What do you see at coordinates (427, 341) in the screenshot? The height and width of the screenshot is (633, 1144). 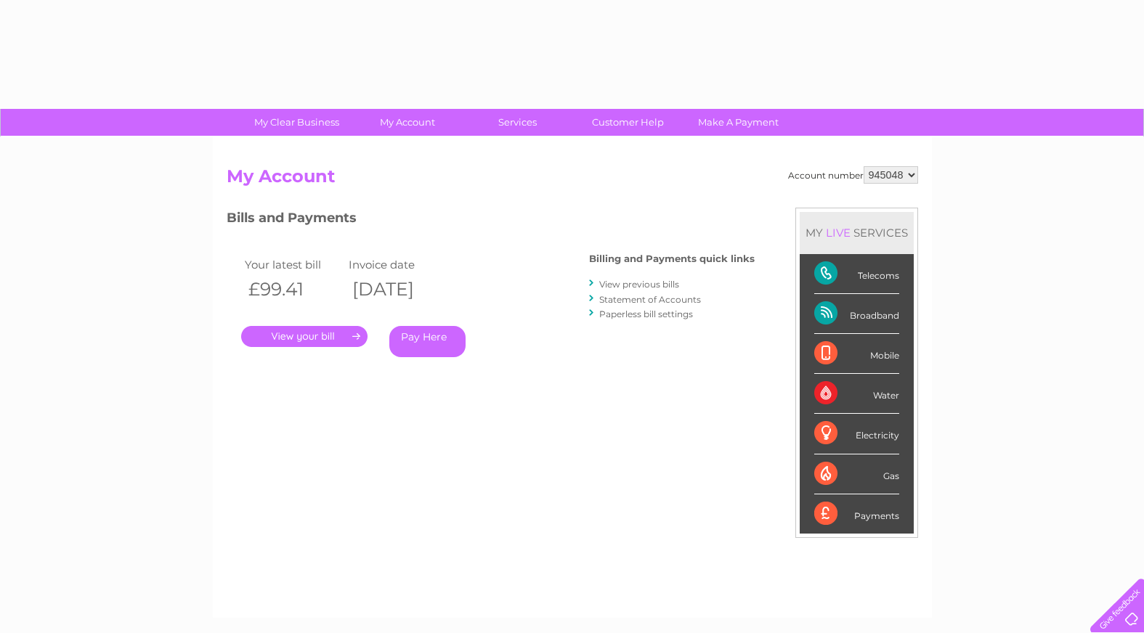 I see `a: Pay Here` at bounding box center [427, 341].